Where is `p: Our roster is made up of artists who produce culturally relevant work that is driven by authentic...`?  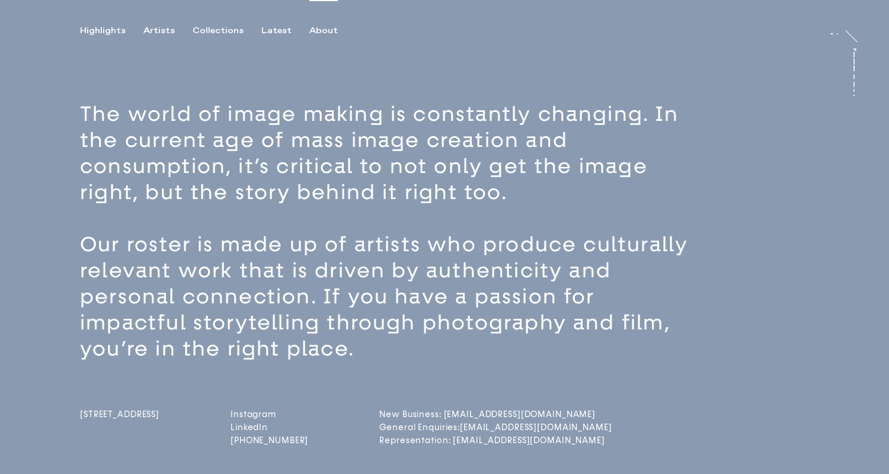 p: Our roster is made up of artists who produce culturally relevant work that is driven by authentic... is located at coordinates (388, 297).